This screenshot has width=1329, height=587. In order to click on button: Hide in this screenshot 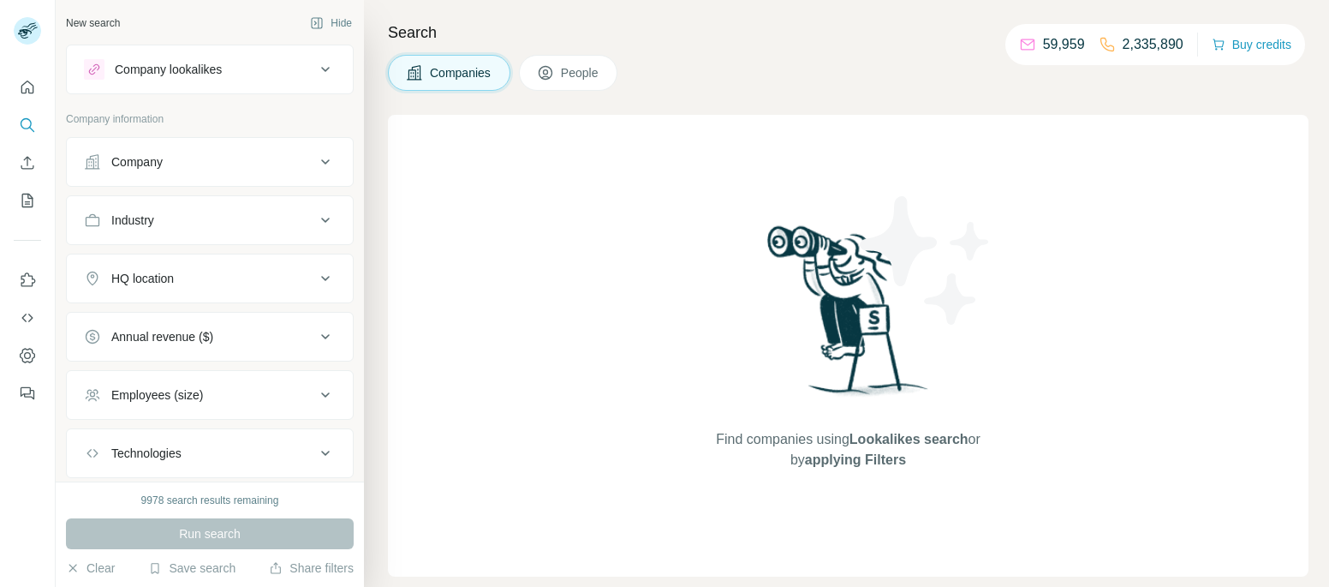, I will do `click(331, 23)`.